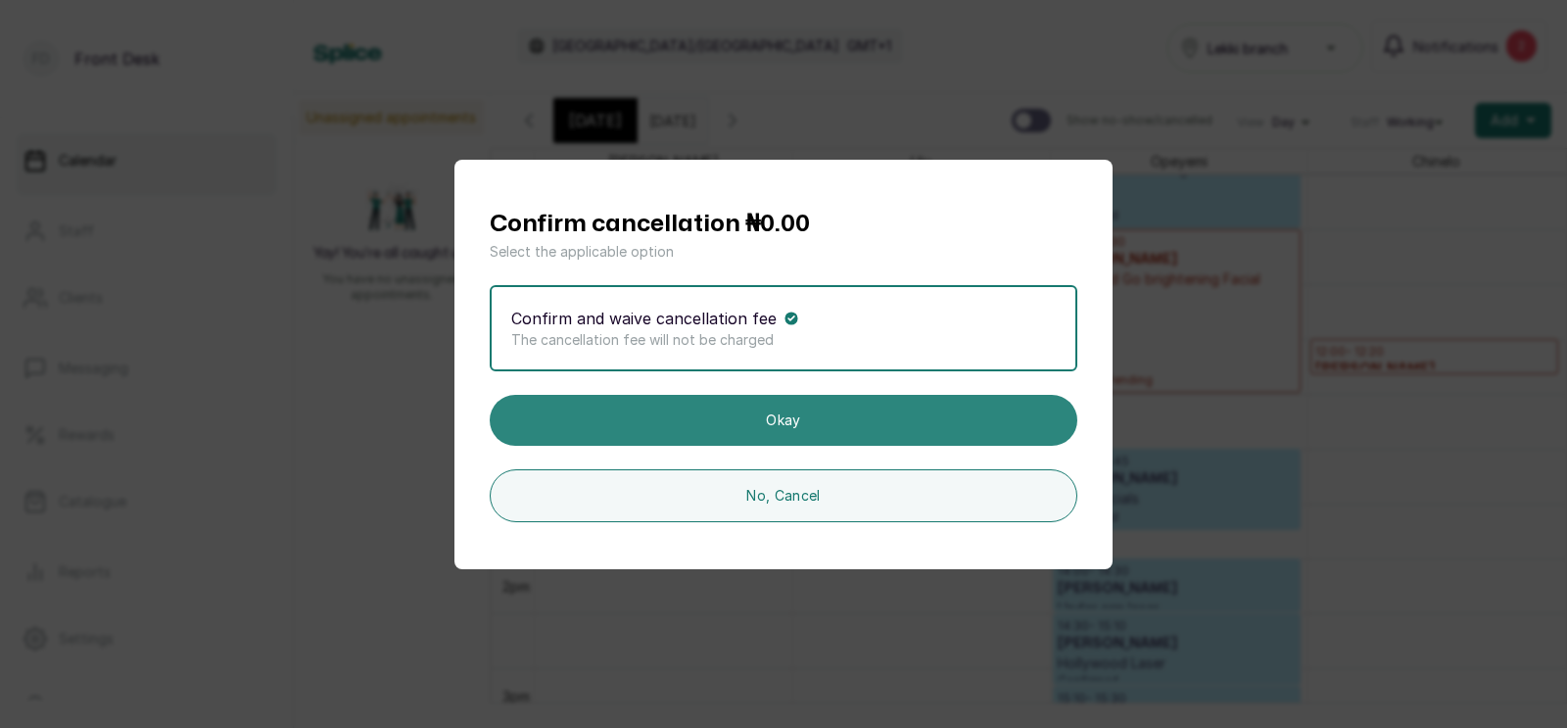 The height and width of the screenshot is (728, 1567). I want to click on button: No, Cancel, so click(784, 496).